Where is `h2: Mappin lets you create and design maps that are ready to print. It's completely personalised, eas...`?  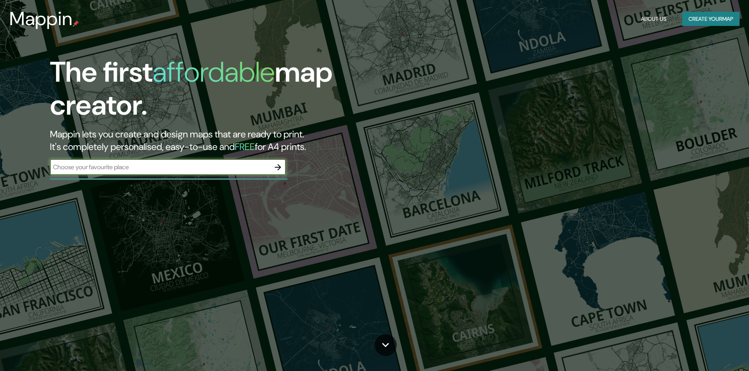 h2: Mappin lets you create and design maps that are ready to print. It's completely personalised, eas... is located at coordinates (237, 141).